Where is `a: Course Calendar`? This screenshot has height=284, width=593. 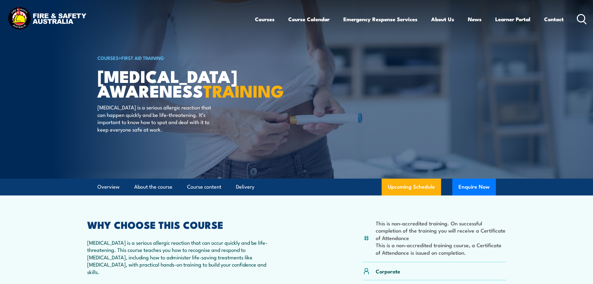
a: Course Calendar is located at coordinates (309, 19).